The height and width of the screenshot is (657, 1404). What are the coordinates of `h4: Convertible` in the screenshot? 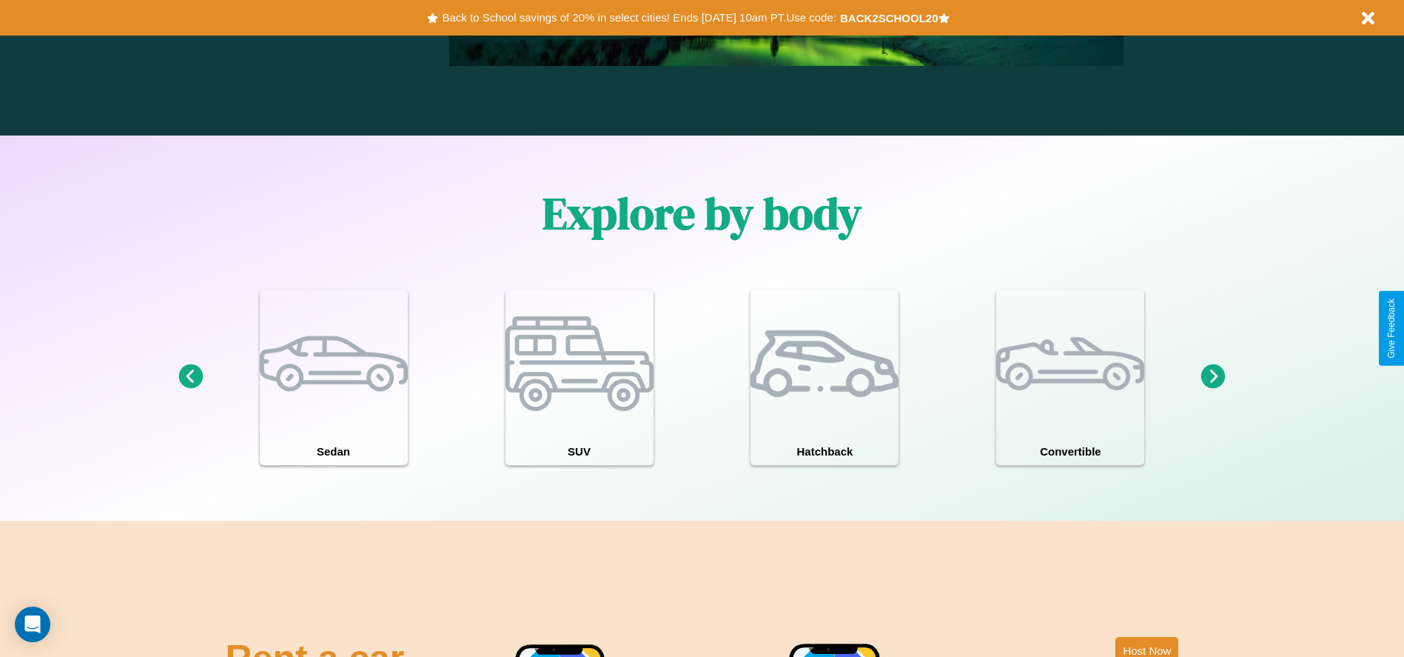 It's located at (1070, 451).